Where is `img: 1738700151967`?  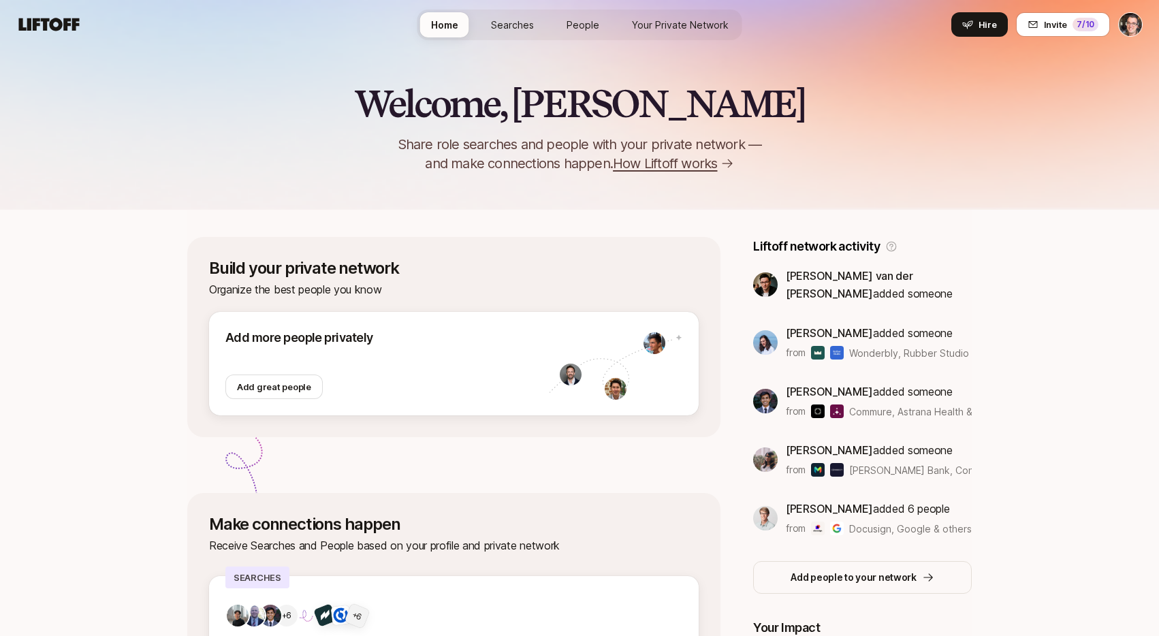 img: 1738700151967 is located at coordinates (571, 375).